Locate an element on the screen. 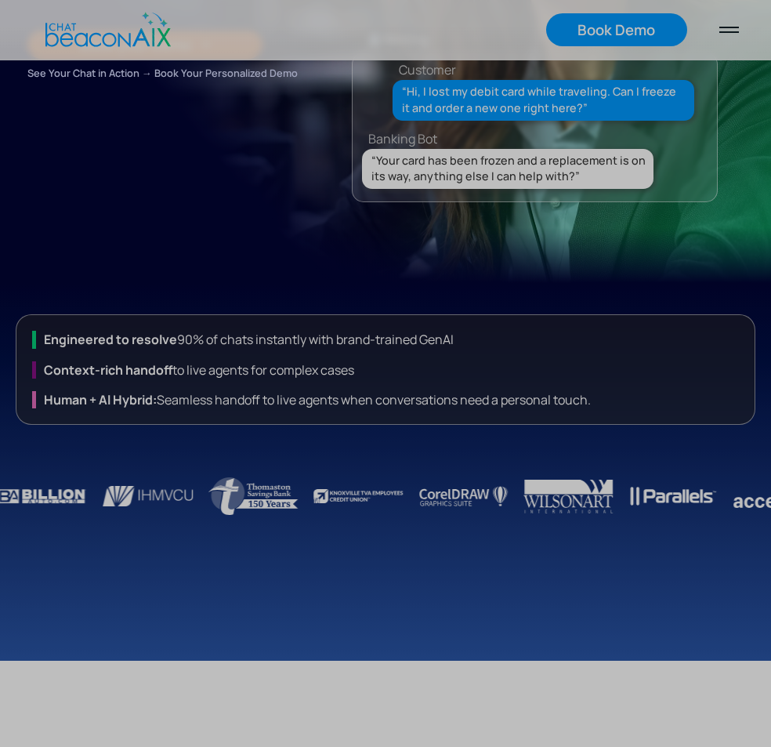  a: Book Demo is located at coordinates (617, 30).